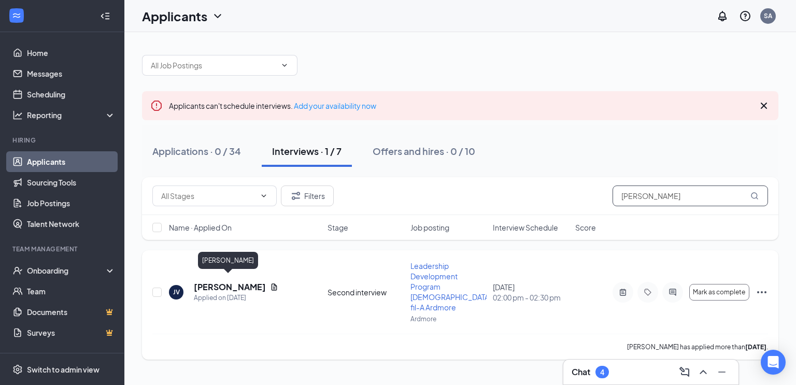 The image size is (796, 385). What do you see at coordinates (762, 292) in the screenshot?
I see `svg: Ellipses` at bounding box center [762, 292].